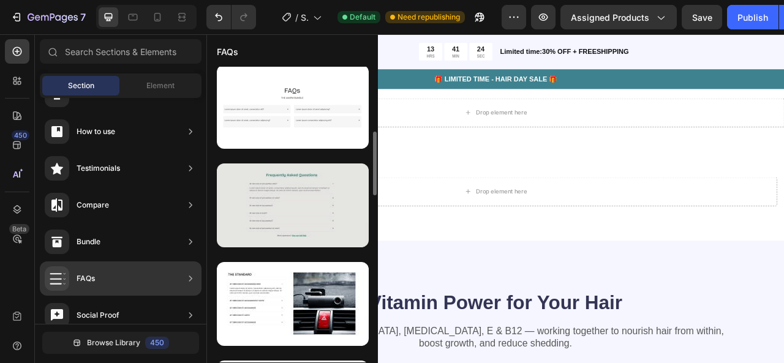 Image resolution: width=784 pixels, height=363 pixels. What do you see at coordinates (48, 17) in the screenshot?
I see `button: 7` at bounding box center [48, 17].